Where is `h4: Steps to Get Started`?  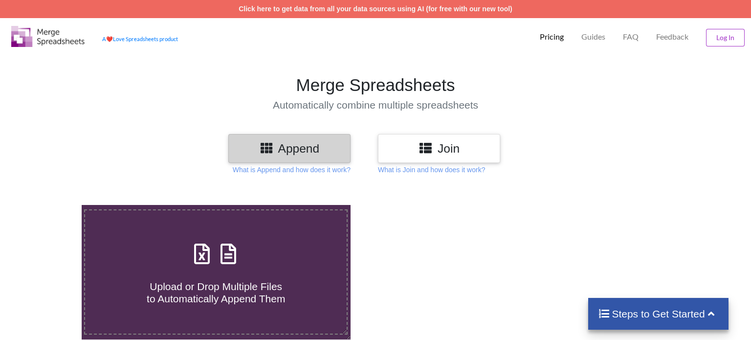
h4: Steps to Get Started is located at coordinates (658, 314).